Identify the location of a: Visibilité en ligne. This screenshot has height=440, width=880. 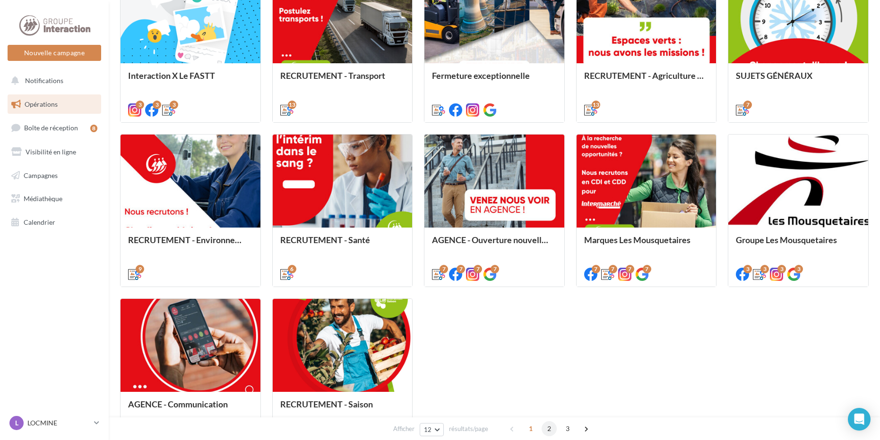
(54, 152).